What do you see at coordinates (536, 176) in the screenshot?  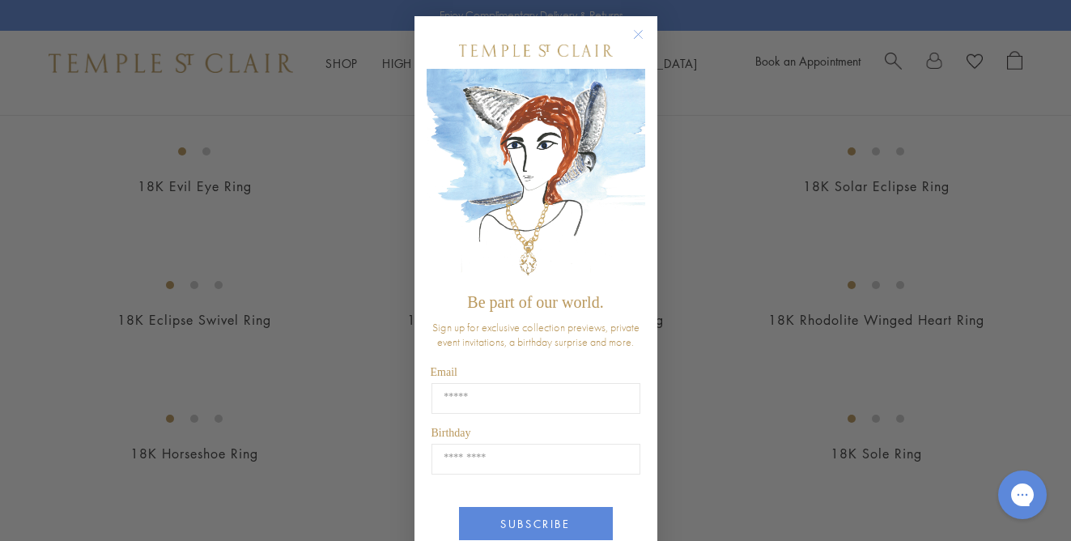 I see `img: c4a9eb12-d91a-4d4a-8ee0-386386f4f338.jpeg` at bounding box center [536, 176].